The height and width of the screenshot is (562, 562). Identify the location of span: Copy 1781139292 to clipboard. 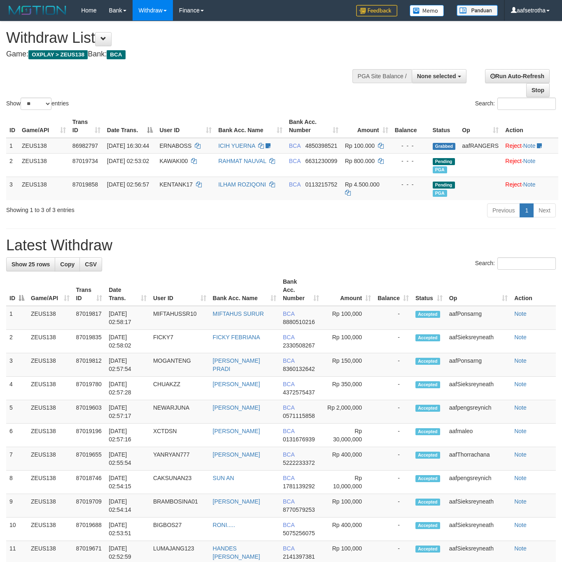
(299, 486).